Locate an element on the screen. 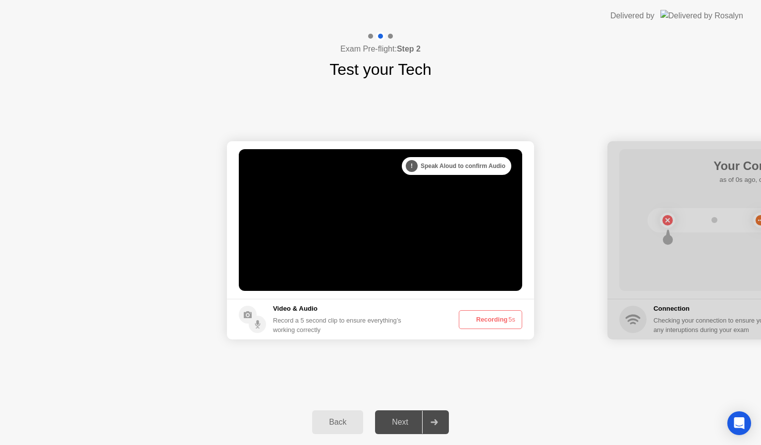 The image size is (761, 445). div: Delivered by is located at coordinates (632, 16).